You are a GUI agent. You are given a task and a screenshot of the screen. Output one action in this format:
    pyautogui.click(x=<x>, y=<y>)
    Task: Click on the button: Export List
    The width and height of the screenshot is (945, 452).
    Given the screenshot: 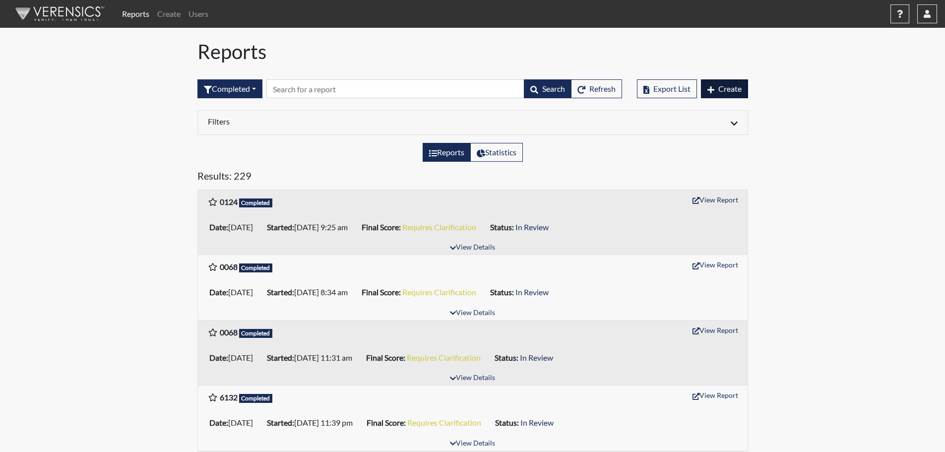 What is the action you would take?
    pyautogui.click(x=667, y=89)
    